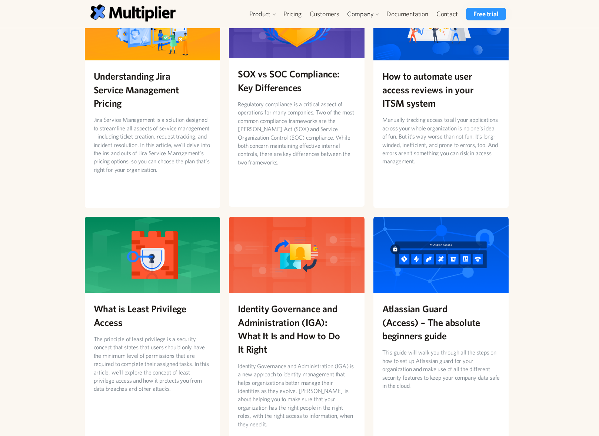 The width and height of the screenshot is (599, 436). What do you see at coordinates (153, 364) in the screenshot?
I see `p: The principle of least privilege is a security concept that states that users should only have th...` at bounding box center [153, 364].